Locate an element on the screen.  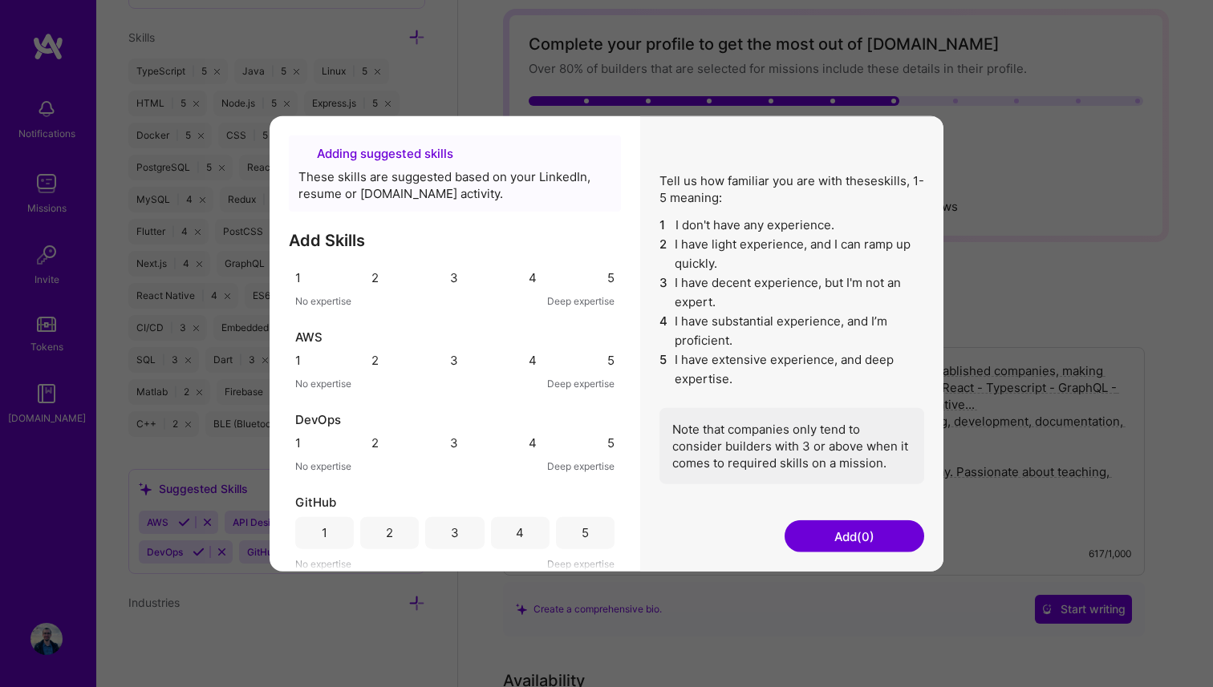
li: I have decent experience, but I'm not an expert. is located at coordinates (792, 292).